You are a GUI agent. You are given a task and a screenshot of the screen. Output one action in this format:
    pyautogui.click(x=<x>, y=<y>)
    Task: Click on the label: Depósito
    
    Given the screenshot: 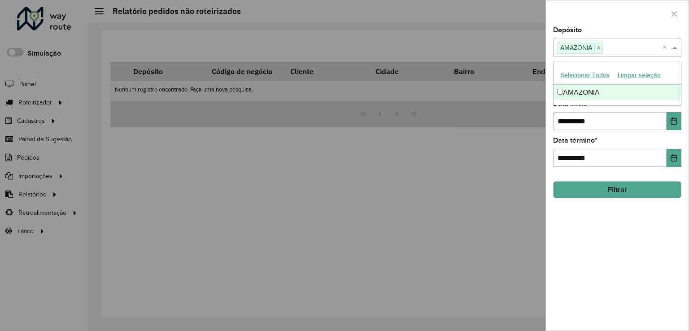 What is the action you would take?
    pyautogui.click(x=568, y=30)
    